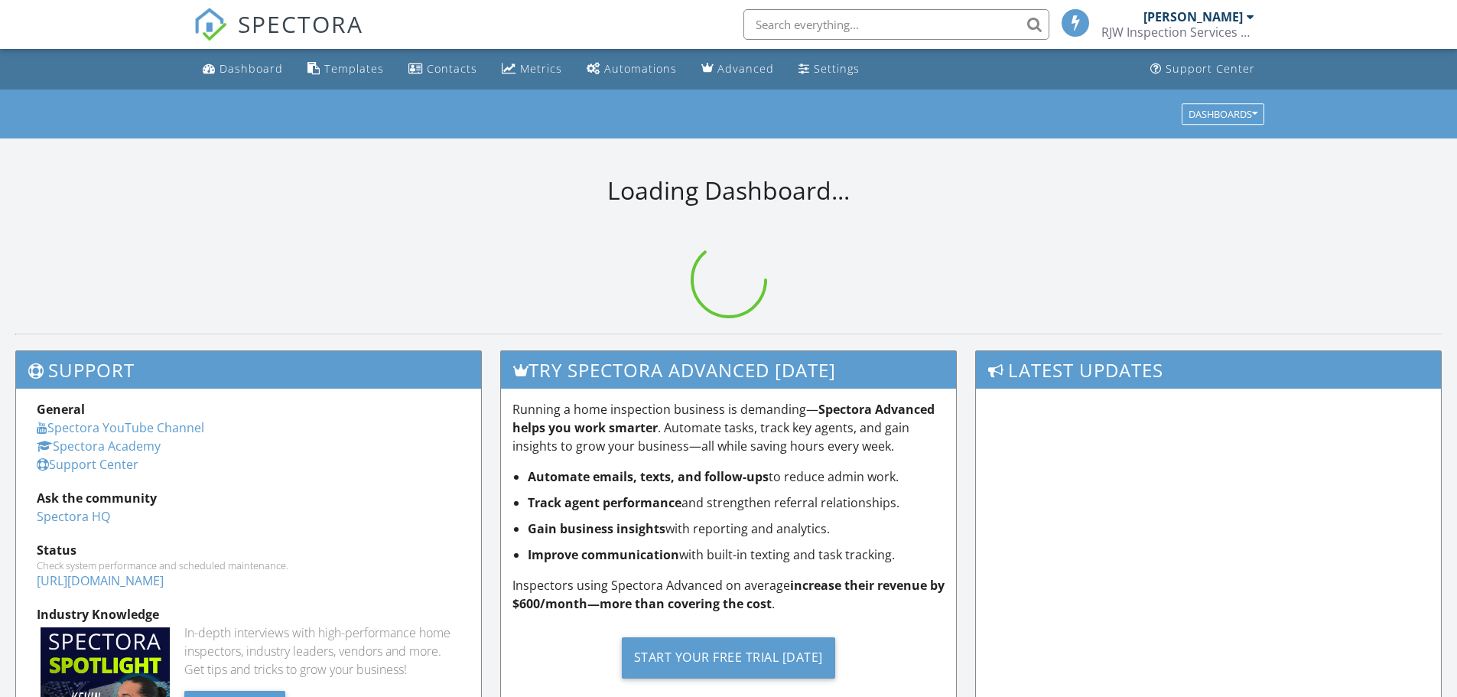  I want to click on h3: Latest Updates, so click(1209, 370).